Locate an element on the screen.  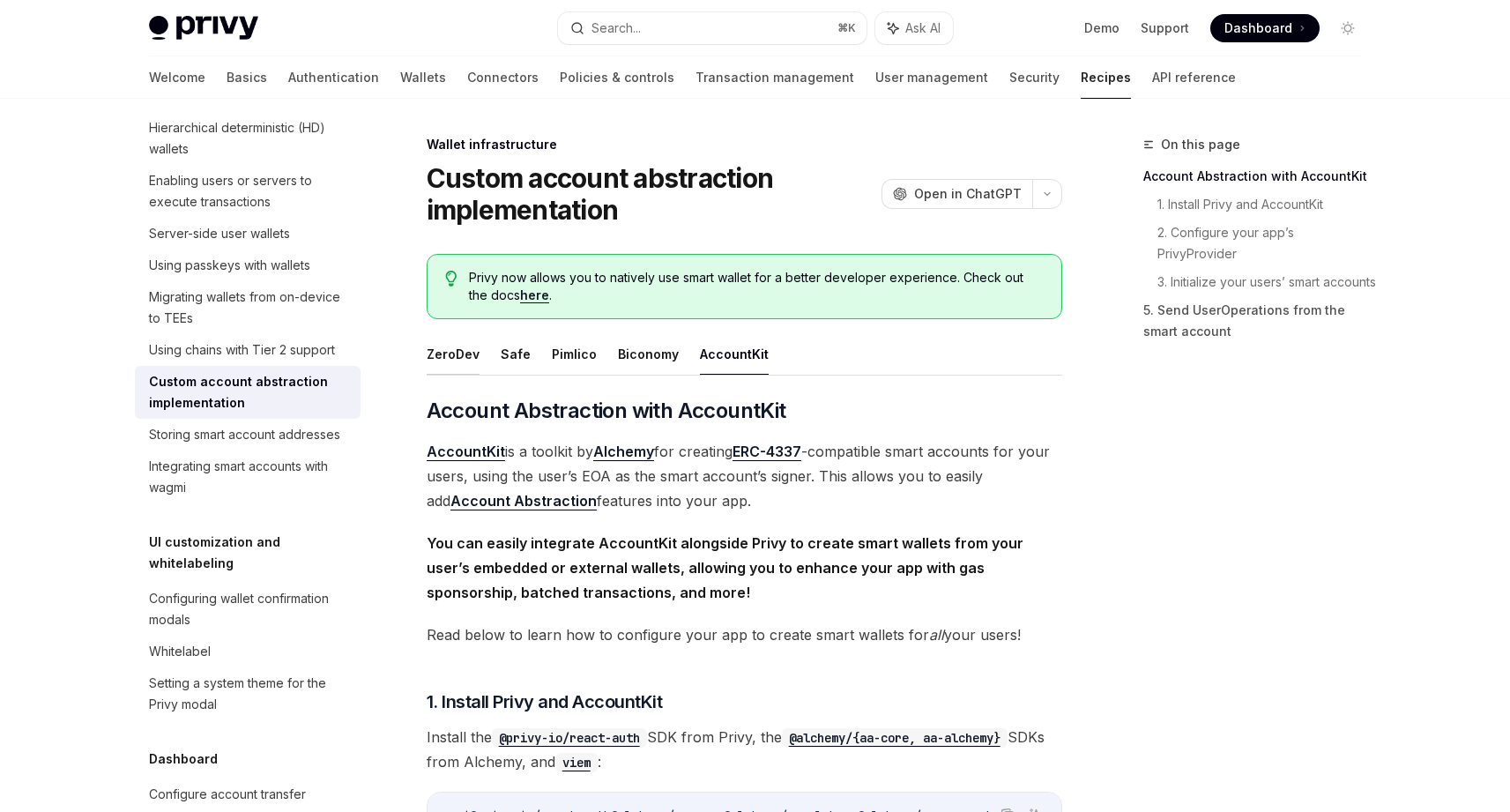
span: Privy now allows you to natively use smart wallet for a better developer experience. Check out th... is located at coordinates (755, 287).